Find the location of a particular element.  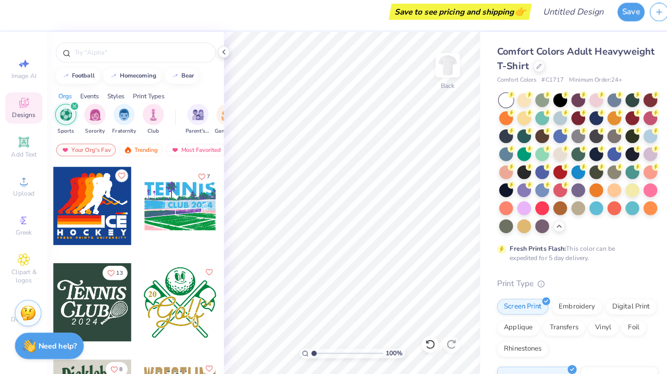

span: Sports is located at coordinates (65, 135).